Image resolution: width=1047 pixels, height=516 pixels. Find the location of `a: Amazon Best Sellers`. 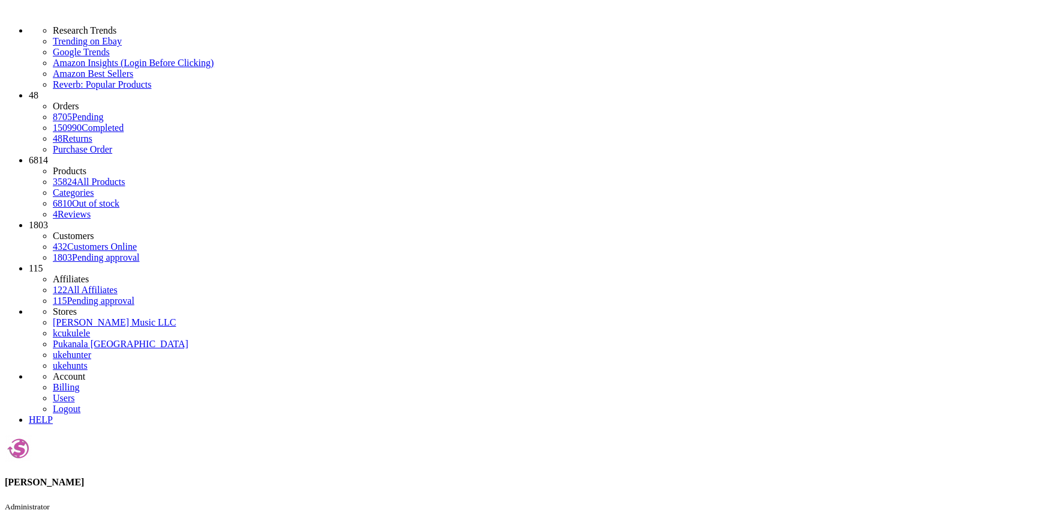

a: Amazon Best Sellers is located at coordinates (547, 74).